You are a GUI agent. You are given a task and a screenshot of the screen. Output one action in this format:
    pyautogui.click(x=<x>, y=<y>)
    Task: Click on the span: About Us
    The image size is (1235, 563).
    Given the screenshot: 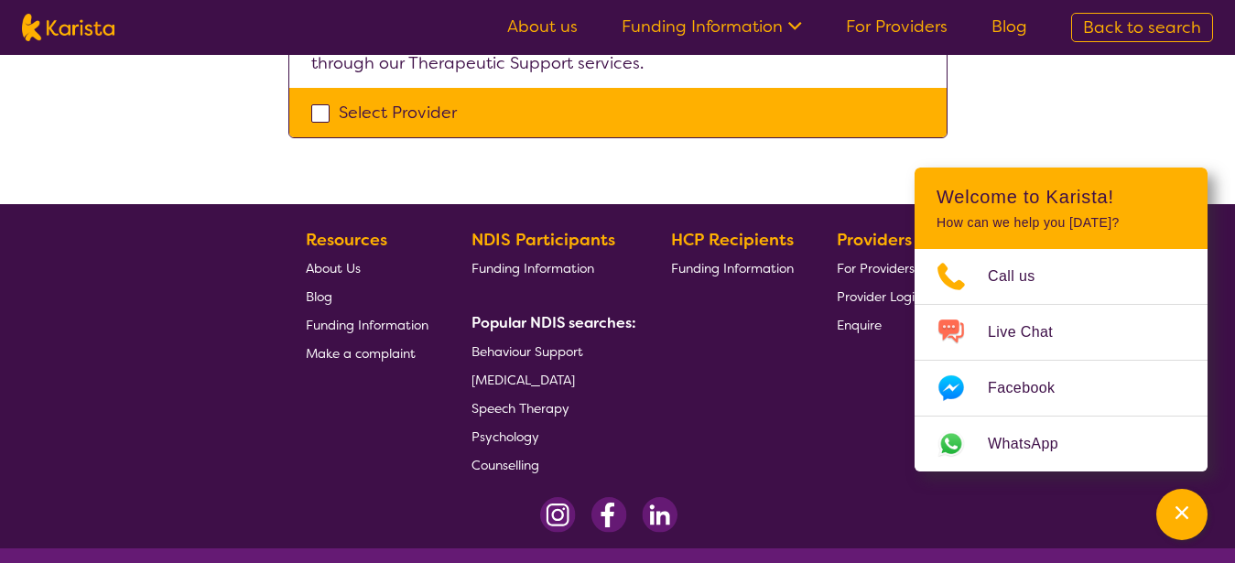 What is the action you would take?
    pyautogui.click(x=333, y=268)
    